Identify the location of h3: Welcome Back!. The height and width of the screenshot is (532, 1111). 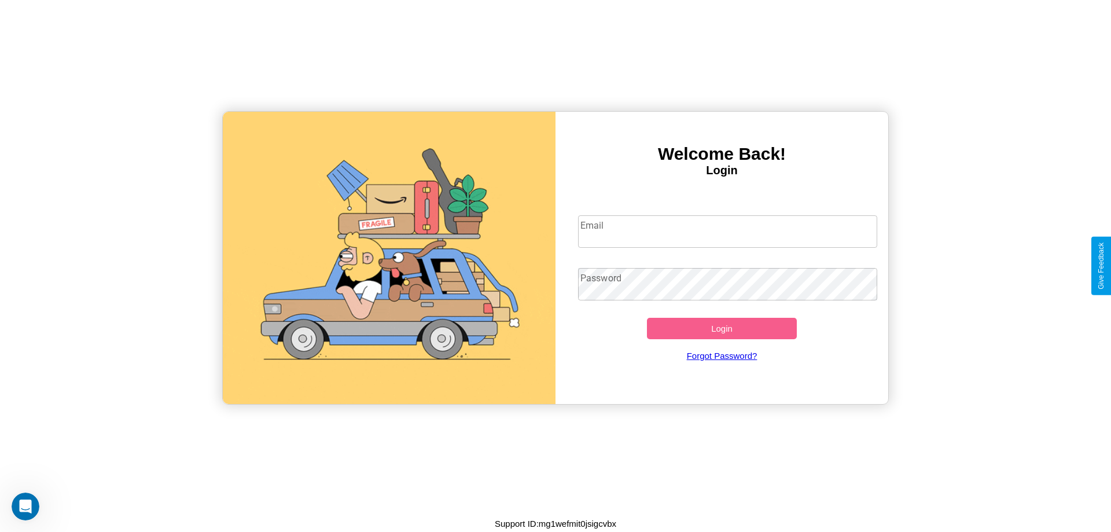
(722, 154).